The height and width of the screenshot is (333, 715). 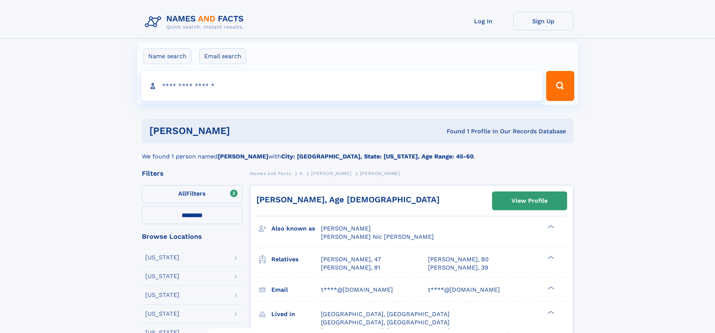 What do you see at coordinates (182, 193) in the screenshot?
I see `span: All` at bounding box center [182, 193].